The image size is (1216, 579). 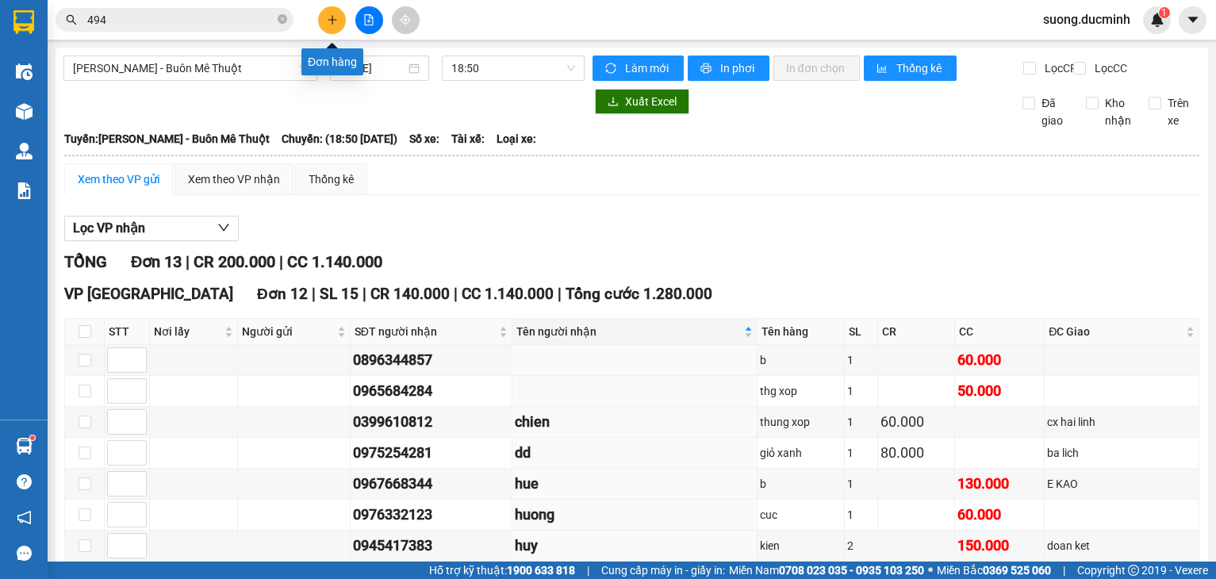 I want to click on span: download, so click(x=613, y=102).